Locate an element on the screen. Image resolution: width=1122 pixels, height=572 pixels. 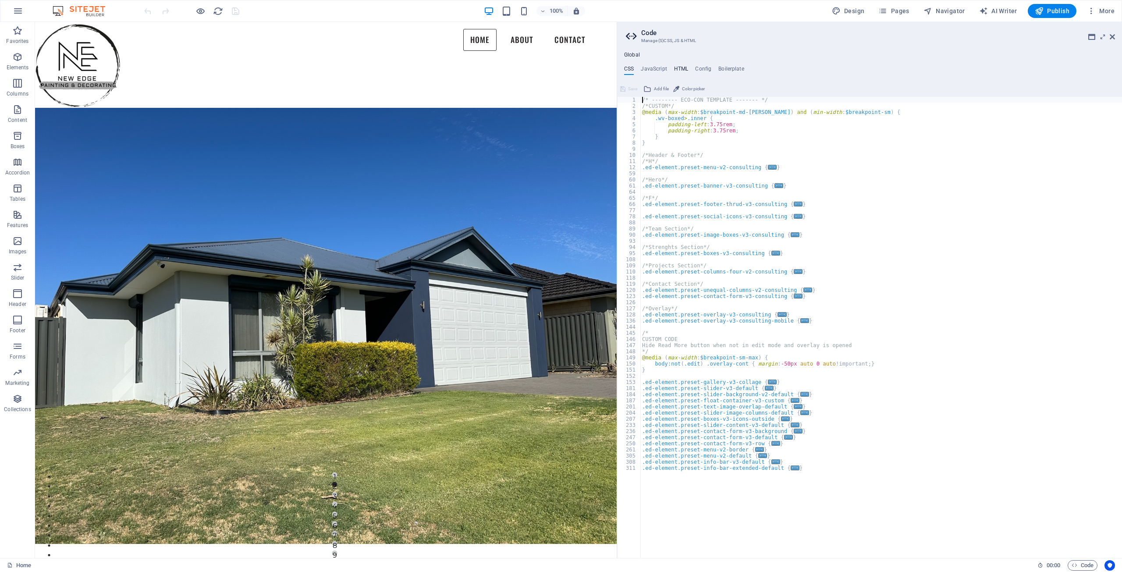
div: 308 is located at coordinates (629, 462).